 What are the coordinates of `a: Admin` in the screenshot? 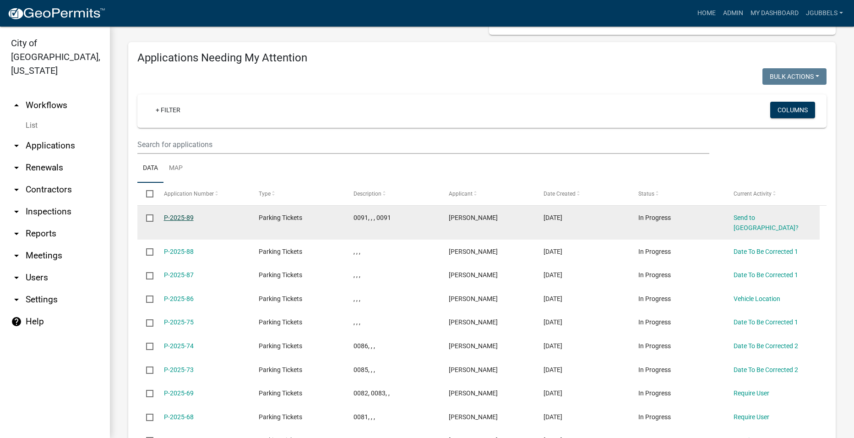 It's located at (733, 13).